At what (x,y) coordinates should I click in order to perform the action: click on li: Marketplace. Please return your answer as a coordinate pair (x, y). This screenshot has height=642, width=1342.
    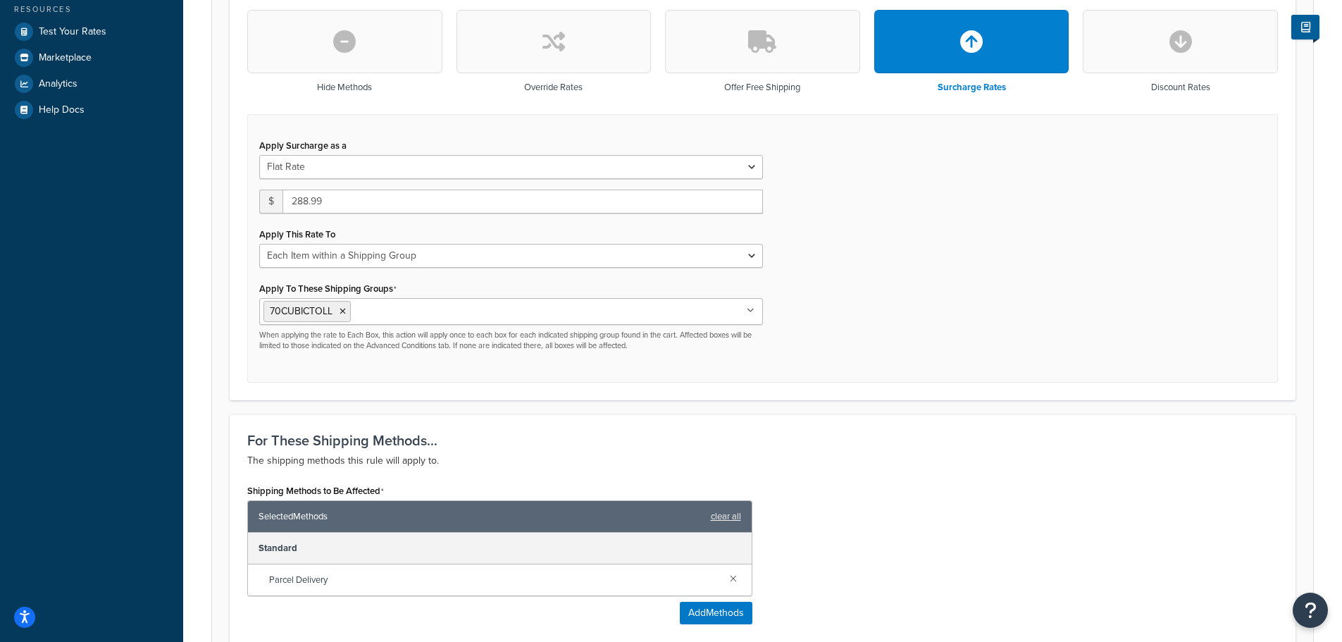
    Looking at the image, I should click on (92, 58).